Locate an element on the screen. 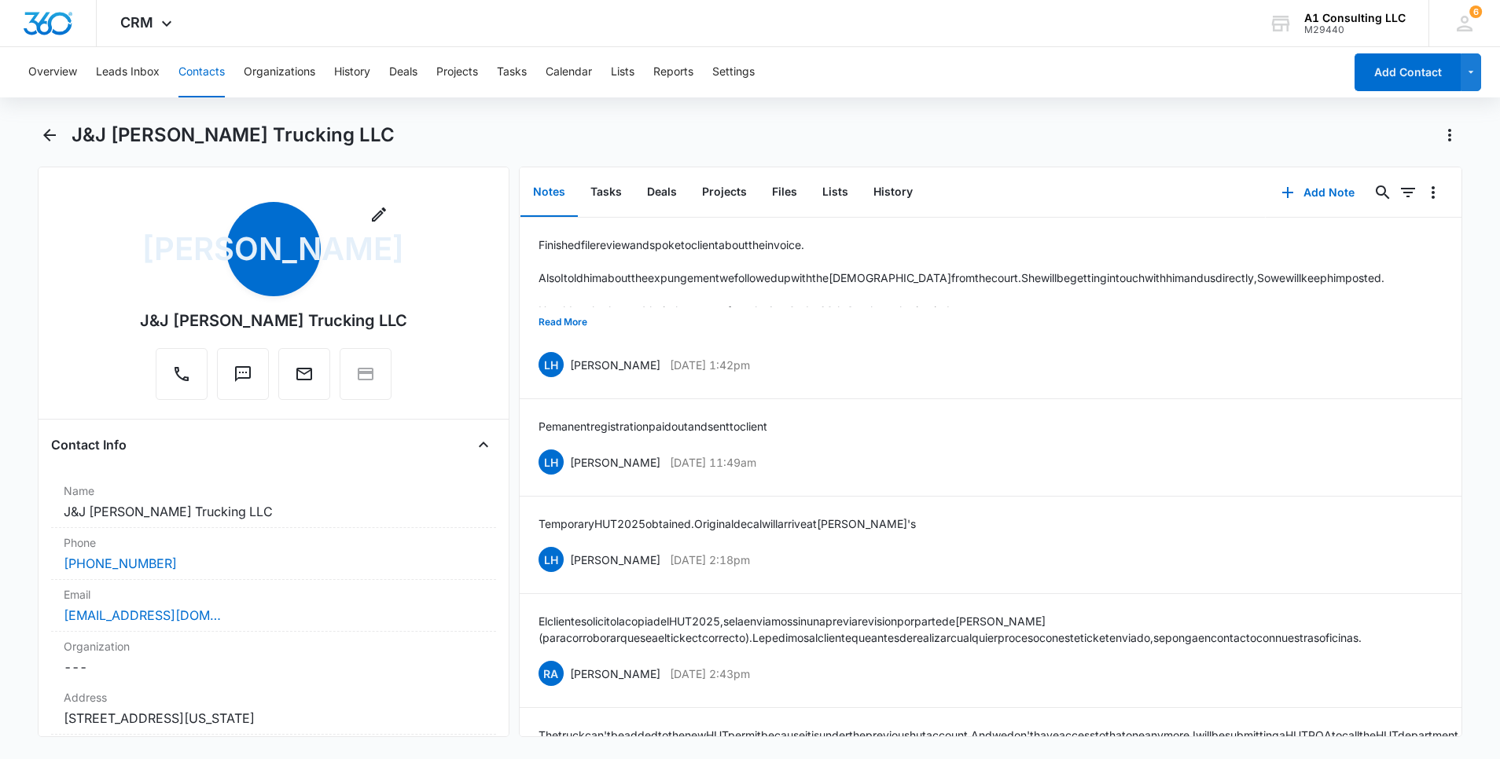 Image resolution: width=1500 pixels, height=759 pixels. button: Search... is located at coordinates (1383, 193).